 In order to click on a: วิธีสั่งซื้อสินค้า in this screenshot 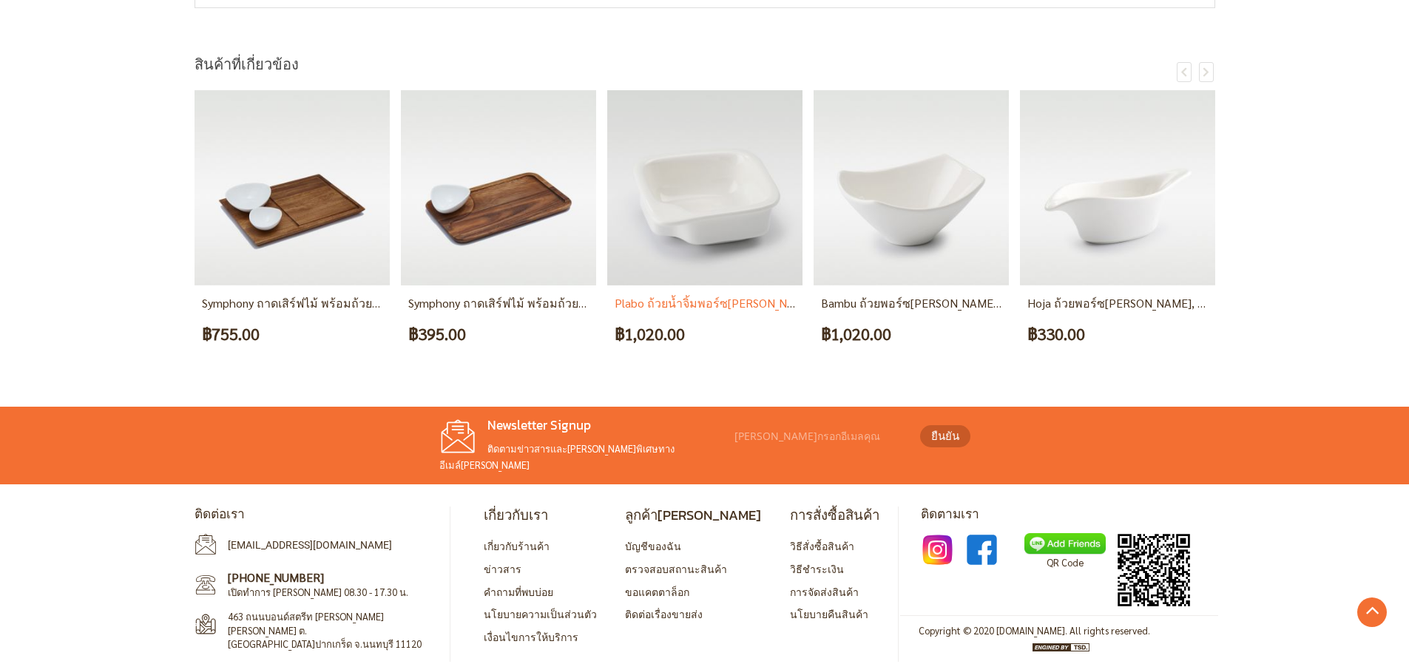, I will do `click(822, 546)`.